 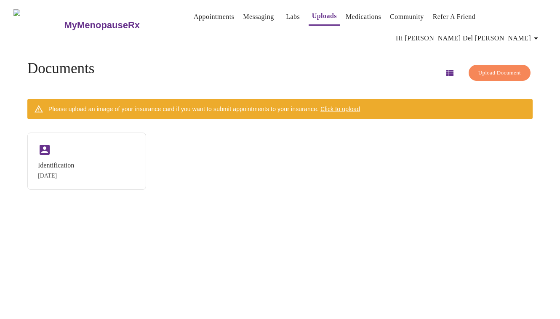 I want to click on button: Upload Document, so click(x=499, y=73).